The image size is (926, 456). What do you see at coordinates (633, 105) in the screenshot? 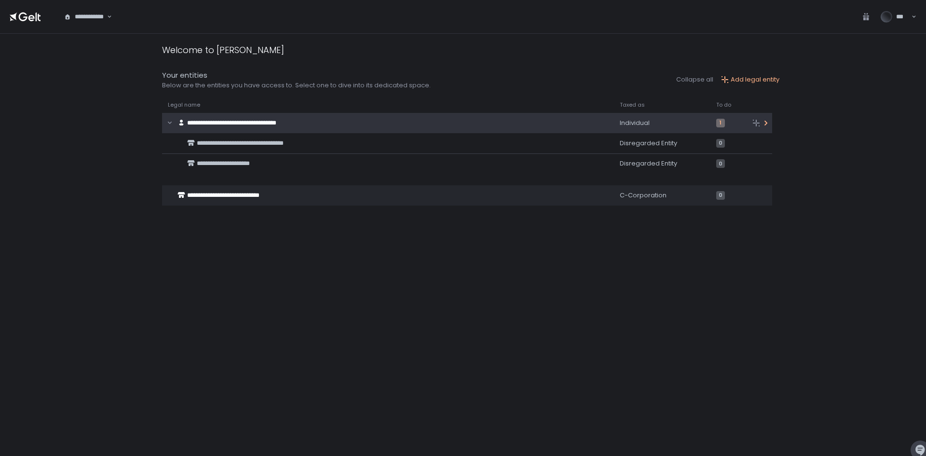
I see `span: Taxed as` at bounding box center [633, 105].